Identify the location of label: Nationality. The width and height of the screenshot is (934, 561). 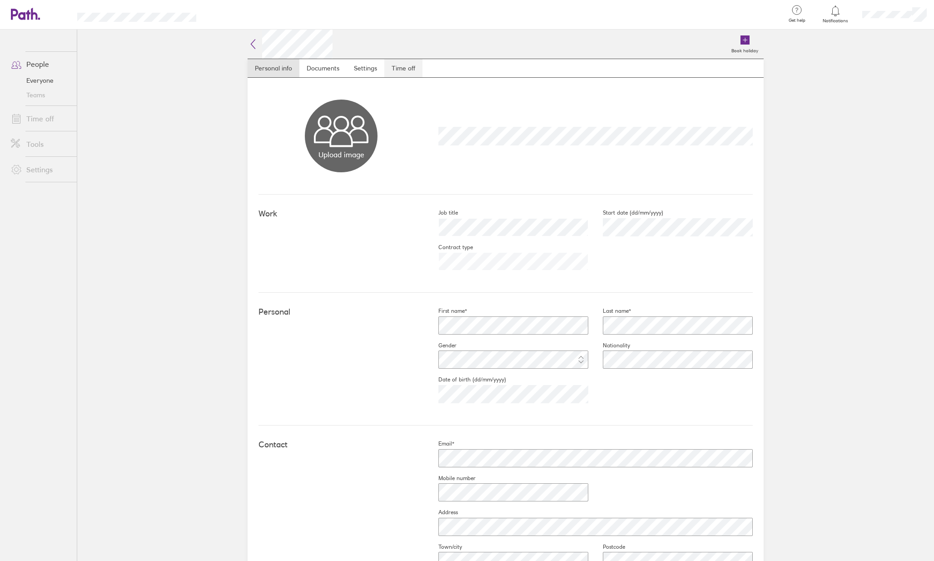
(609, 345).